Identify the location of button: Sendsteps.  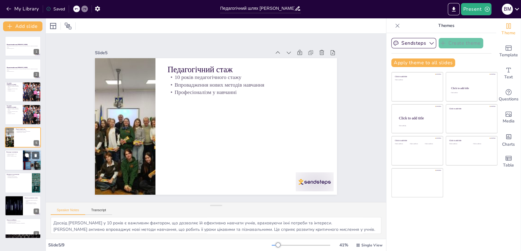
(414, 43).